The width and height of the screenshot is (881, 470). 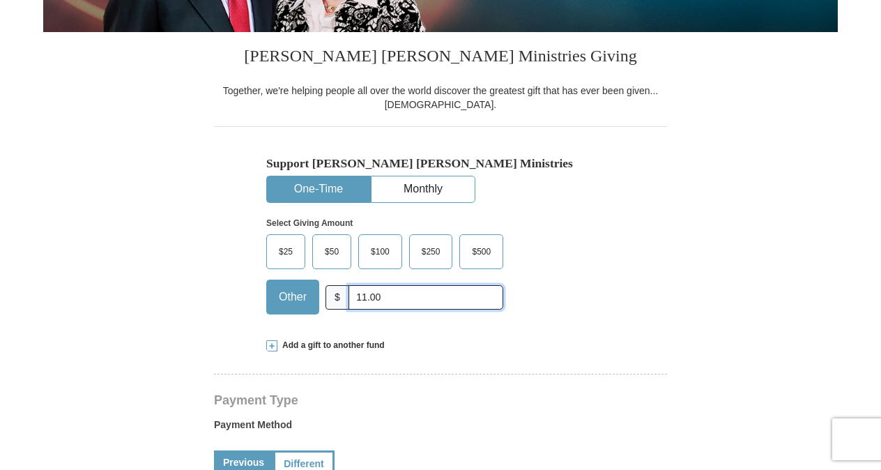 I want to click on span: Other, so click(x=293, y=297).